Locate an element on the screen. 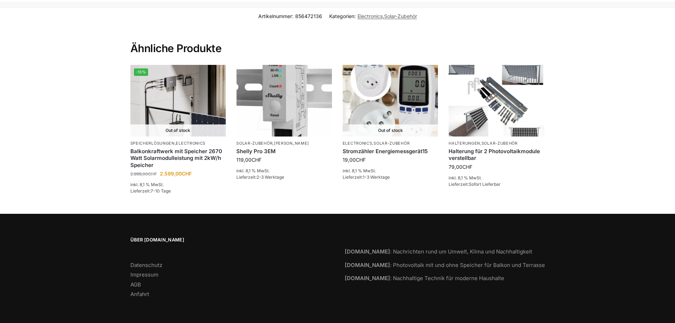 The image size is (675, 323). span: Sofort Lieferbar is located at coordinates (484, 184).